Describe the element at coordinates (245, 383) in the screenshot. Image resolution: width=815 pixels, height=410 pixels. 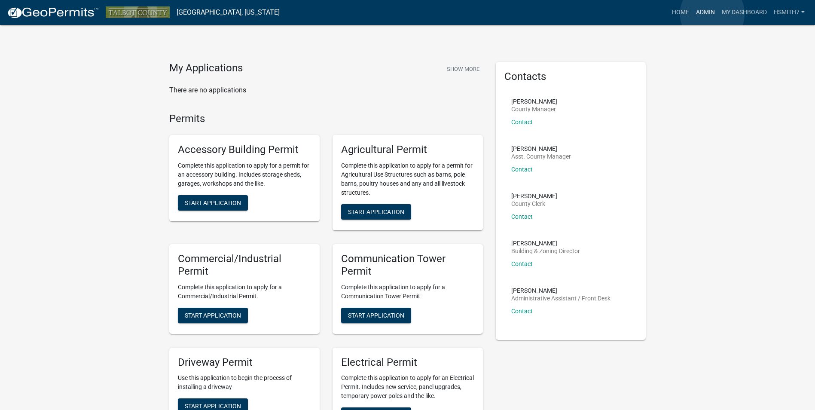
I see `p: Use this application to begin the process of installing a driveway` at that location.